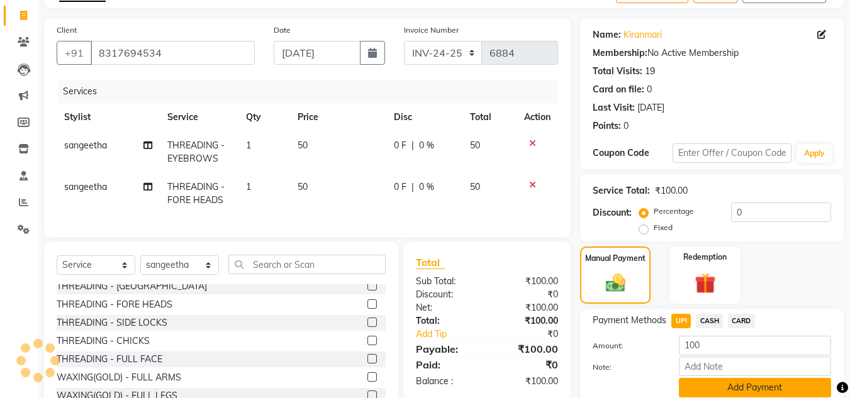 Image resolution: width=850 pixels, height=398 pixels. What do you see at coordinates (196, 152) in the screenshot?
I see `span: THREADING - EYEBROWS` at bounding box center [196, 152].